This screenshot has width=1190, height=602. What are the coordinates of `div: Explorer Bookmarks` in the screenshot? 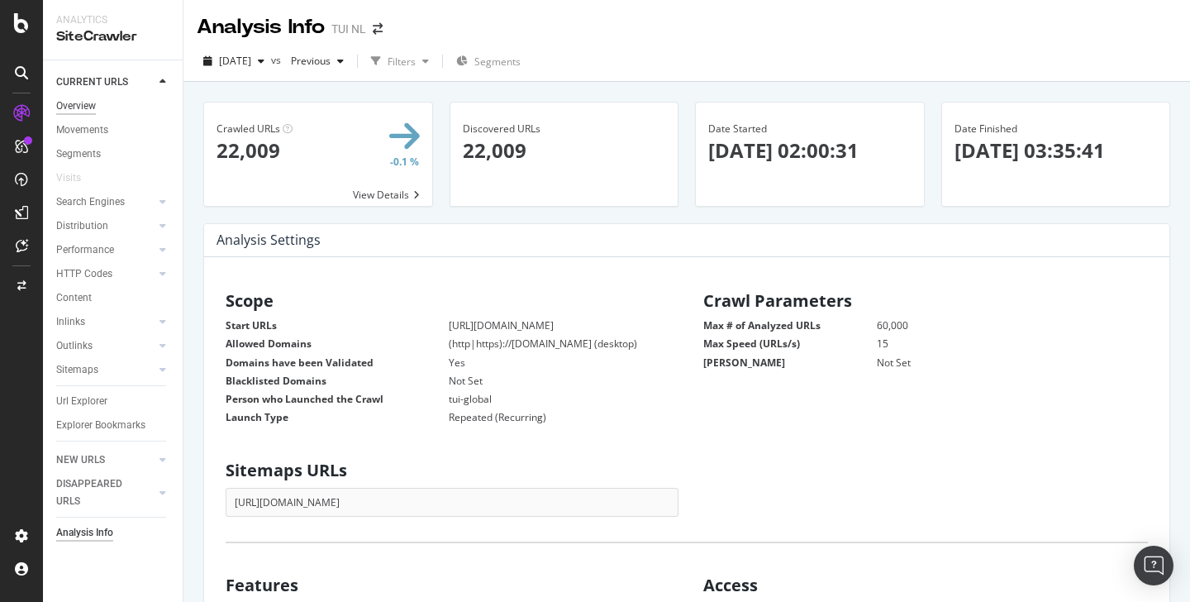 It's located at (101, 425).